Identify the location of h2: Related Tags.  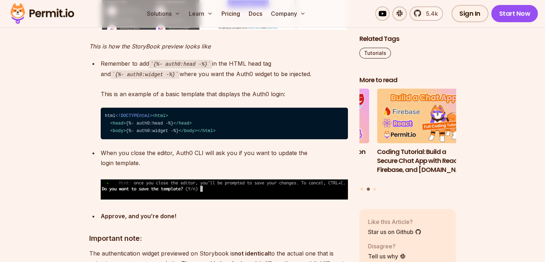
(408, 39).